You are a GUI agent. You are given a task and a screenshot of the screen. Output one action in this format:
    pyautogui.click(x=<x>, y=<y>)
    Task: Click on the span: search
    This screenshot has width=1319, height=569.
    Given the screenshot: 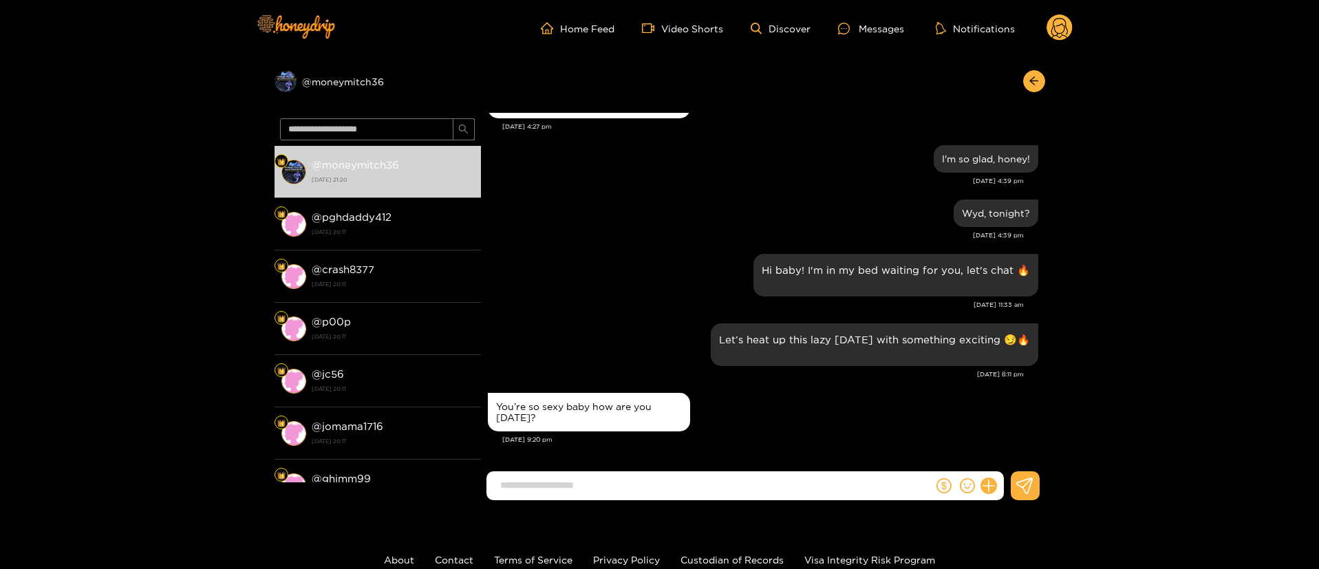 What is the action you would take?
    pyautogui.click(x=463, y=129)
    